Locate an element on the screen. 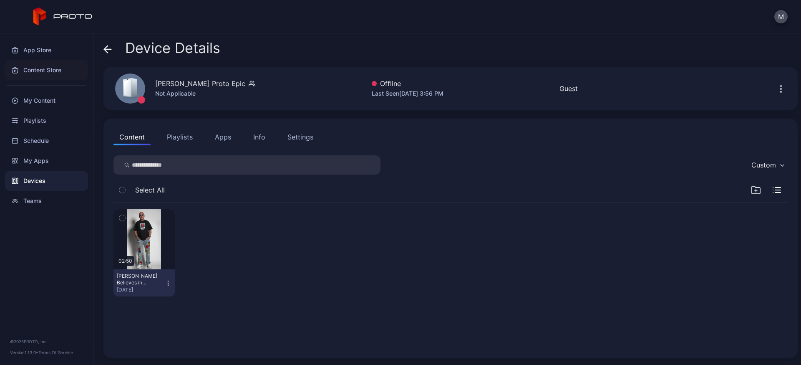 Image resolution: width=801 pixels, height=365 pixels. button: Settings is located at coordinates (300, 137).